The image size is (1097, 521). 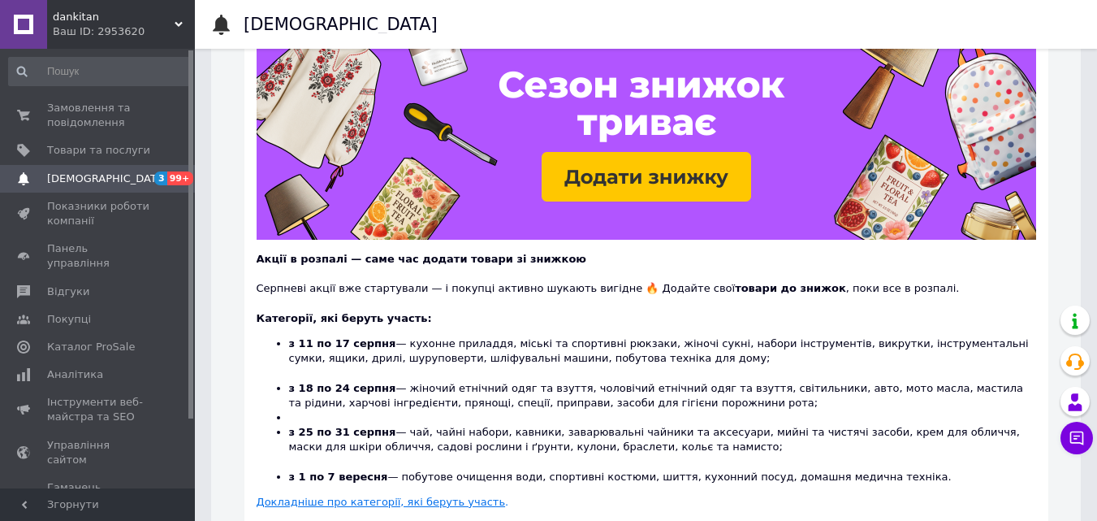 What do you see at coordinates (123, 32) in the screenshot?
I see `div: Ваш ID: 2953620` at bounding box center [123, 32].